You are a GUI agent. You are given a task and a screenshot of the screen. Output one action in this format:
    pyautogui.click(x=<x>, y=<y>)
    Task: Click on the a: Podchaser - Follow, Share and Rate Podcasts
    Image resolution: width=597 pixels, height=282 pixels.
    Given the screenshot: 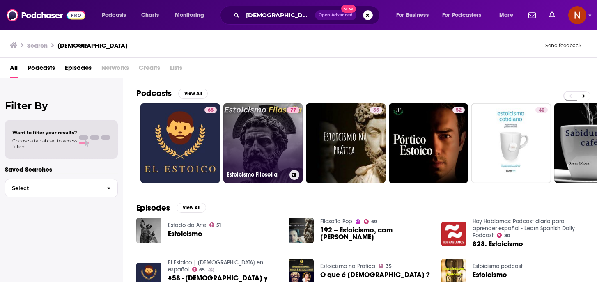 What is the action you would take?
    pyautogui.click(x=46, y=15)
    